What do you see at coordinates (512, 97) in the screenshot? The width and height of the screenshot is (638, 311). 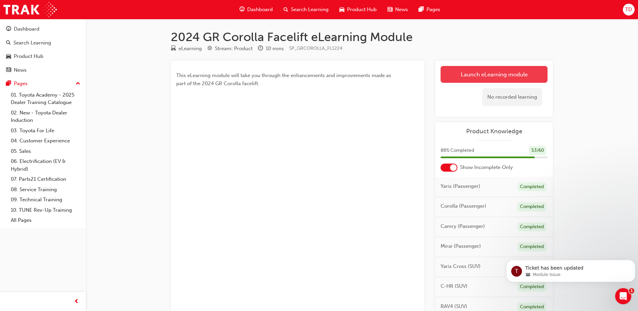 I see `div: No recorded learning` at bounding box center [512, 97].